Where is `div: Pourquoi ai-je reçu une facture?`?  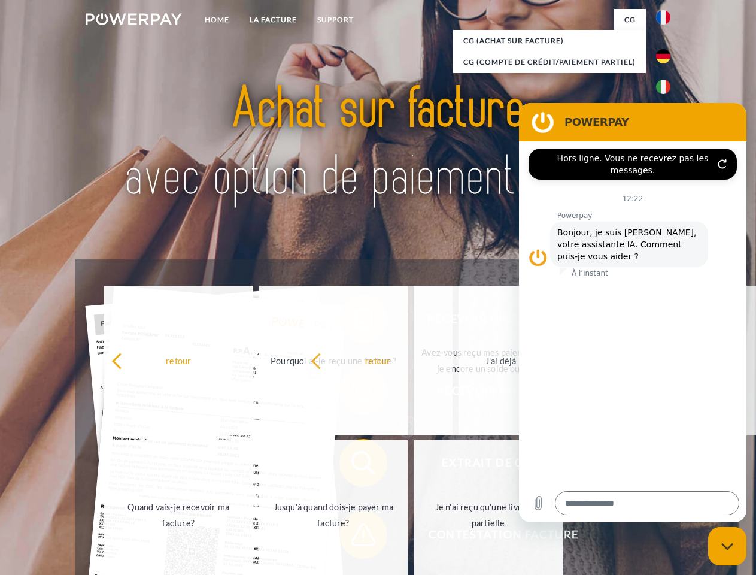
div: Pourquoi ai-je reçu une facture? is located at coordinates (334, 360).